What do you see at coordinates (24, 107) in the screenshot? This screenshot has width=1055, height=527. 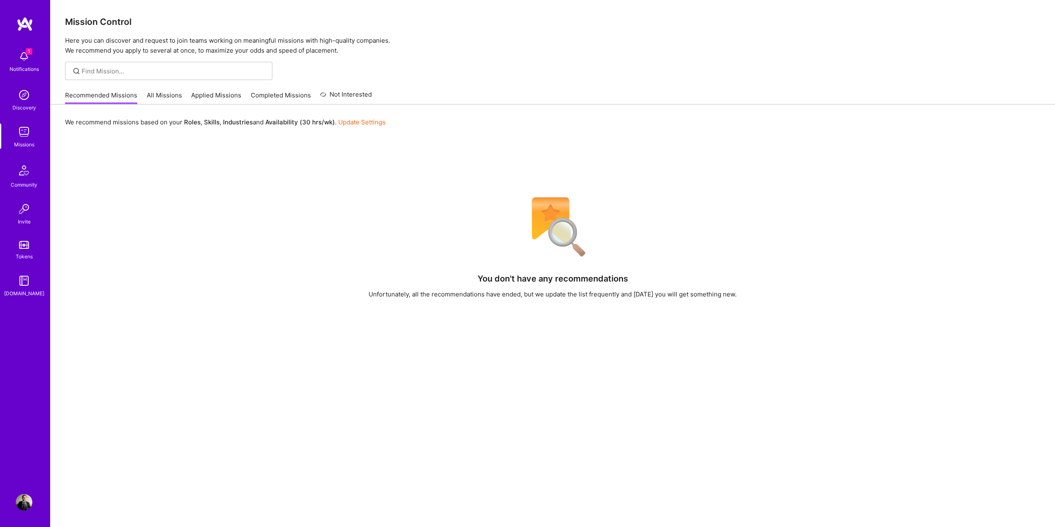 I see `div: Discovery` at bounding box center [24, 107].